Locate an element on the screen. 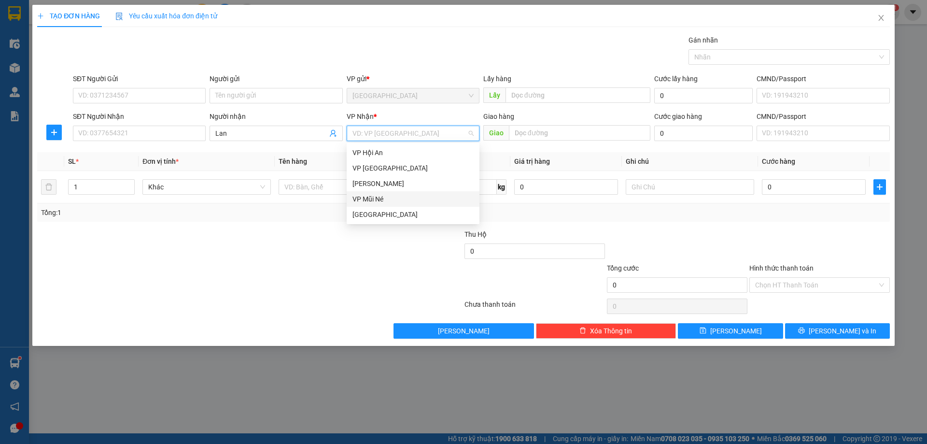 This screenshot has height=444, width=927. div: Phan Thiết is located at coordinates (413, 183).